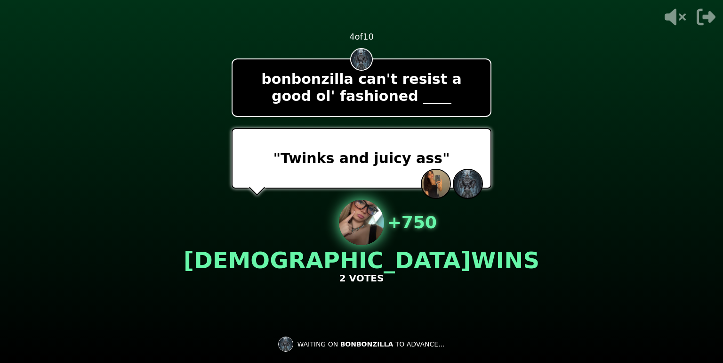 This screenshot has width=723, height=363. What do you see at coordinates (436, 184) in the screenshot?
I see `img: Neha's profile` at bounding box center [436, 184].